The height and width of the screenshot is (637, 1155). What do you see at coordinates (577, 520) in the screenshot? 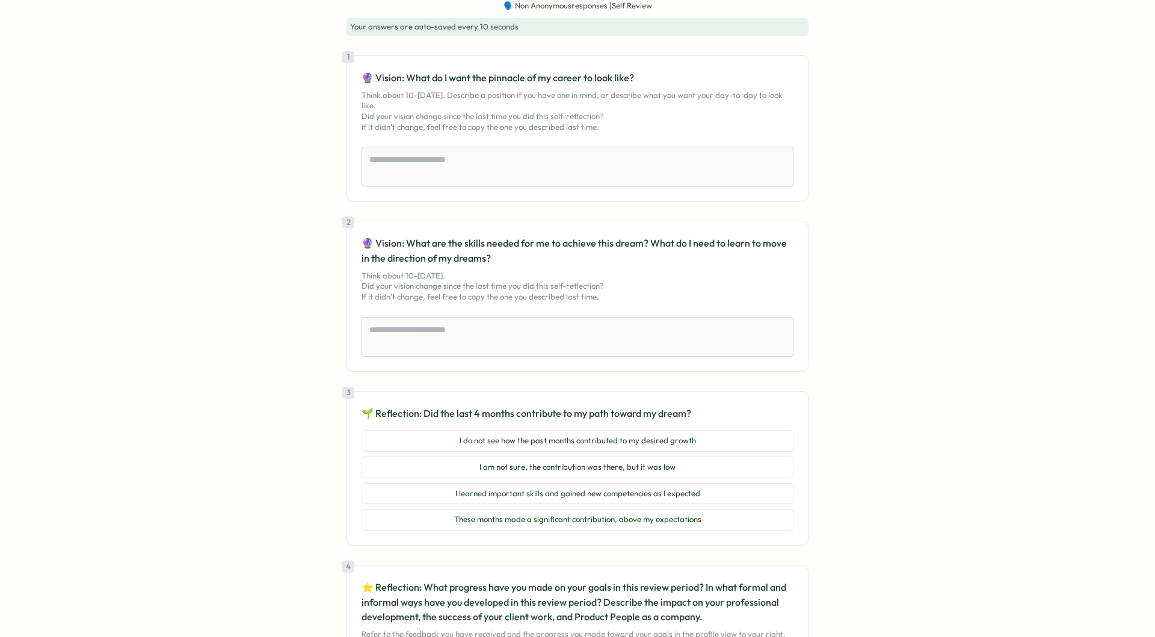
I see `button: These months made a significant contribution, above my expectations` at bounding box center [577, 520].